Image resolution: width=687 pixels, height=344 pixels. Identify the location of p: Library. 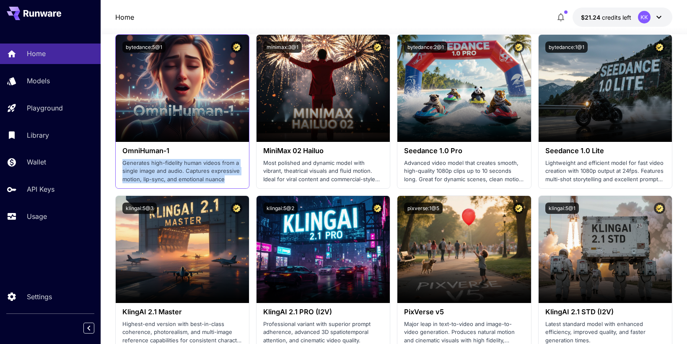
(38, 135).